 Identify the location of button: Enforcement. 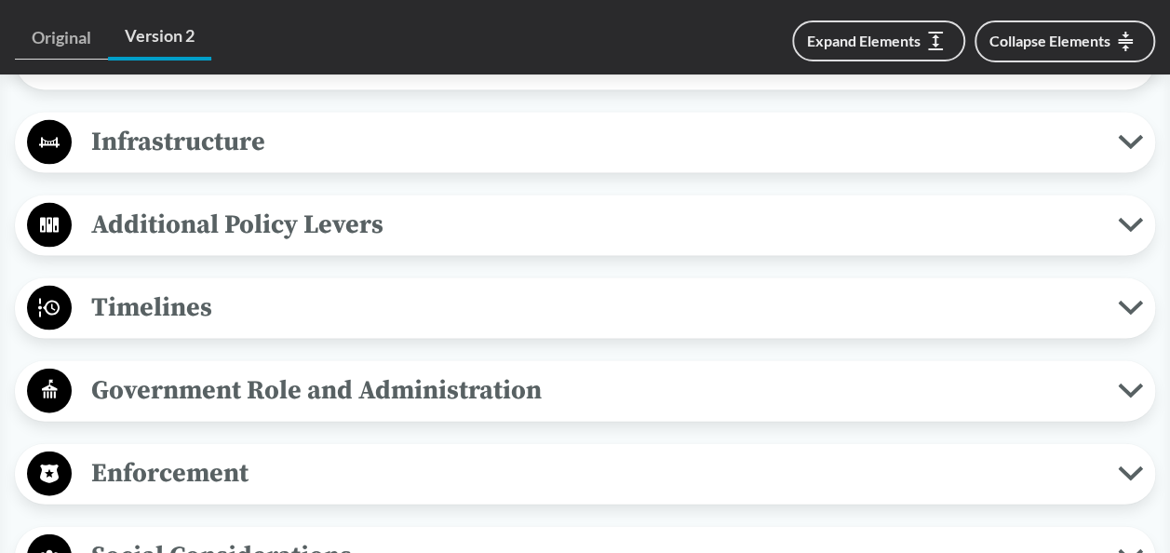
(585, 474).